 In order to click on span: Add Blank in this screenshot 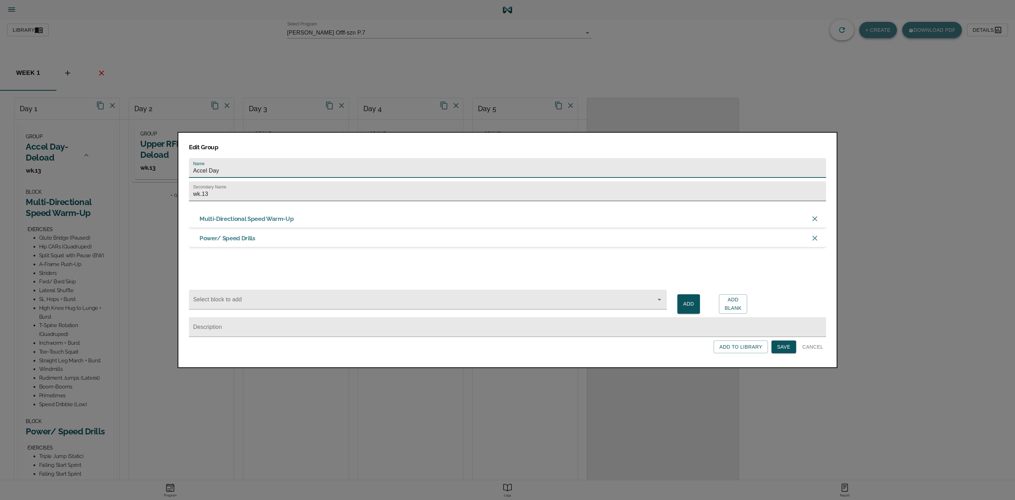, I will do `click(733, 304)`.